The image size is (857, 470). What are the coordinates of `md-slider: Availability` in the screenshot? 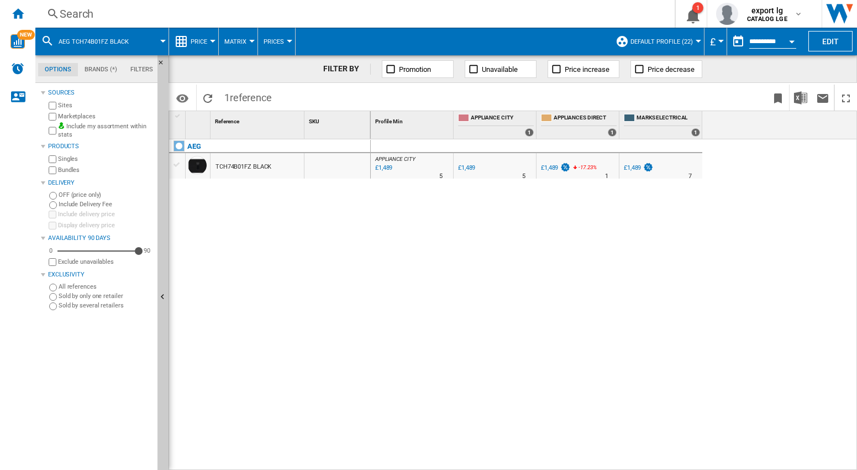 It's located at (98, 251).